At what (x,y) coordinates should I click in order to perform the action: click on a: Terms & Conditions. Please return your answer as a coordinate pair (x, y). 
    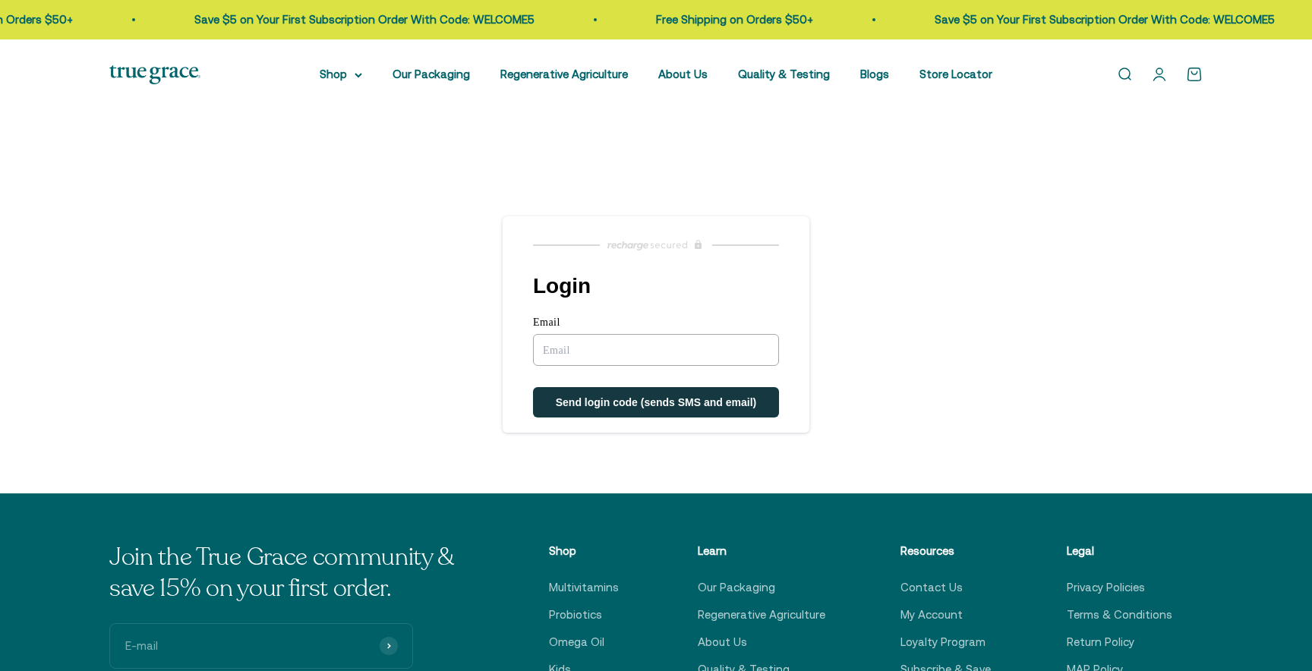
    Looking at the image, I should click on (1119, 615).